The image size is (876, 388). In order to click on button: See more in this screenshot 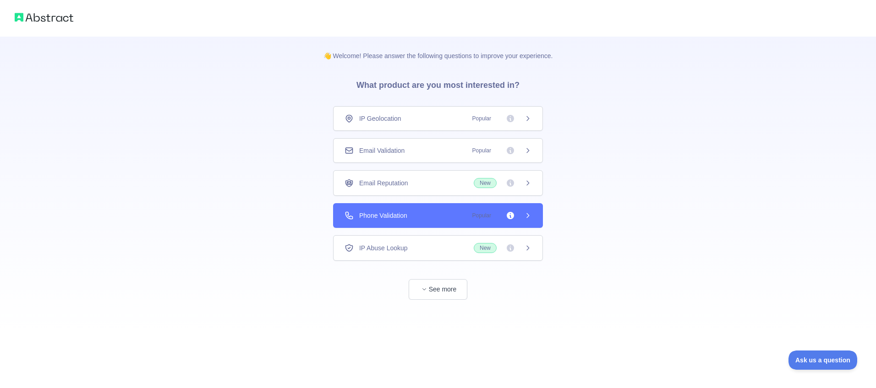, I will do `click(438, 290)`.